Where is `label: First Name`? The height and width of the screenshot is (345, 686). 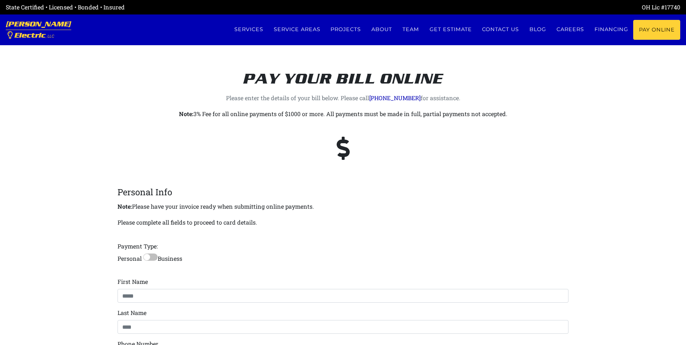
label: First Name is located at coordinates (133, 282).